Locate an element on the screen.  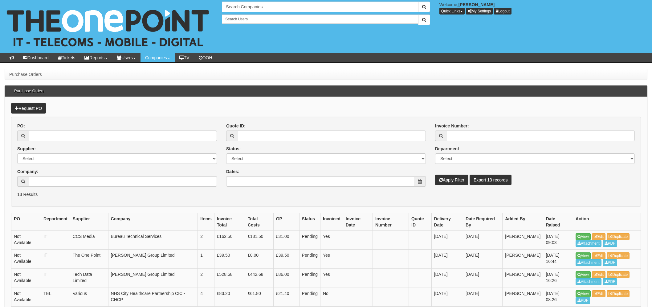
td: £61.80 is located at coordinates (259, 297).